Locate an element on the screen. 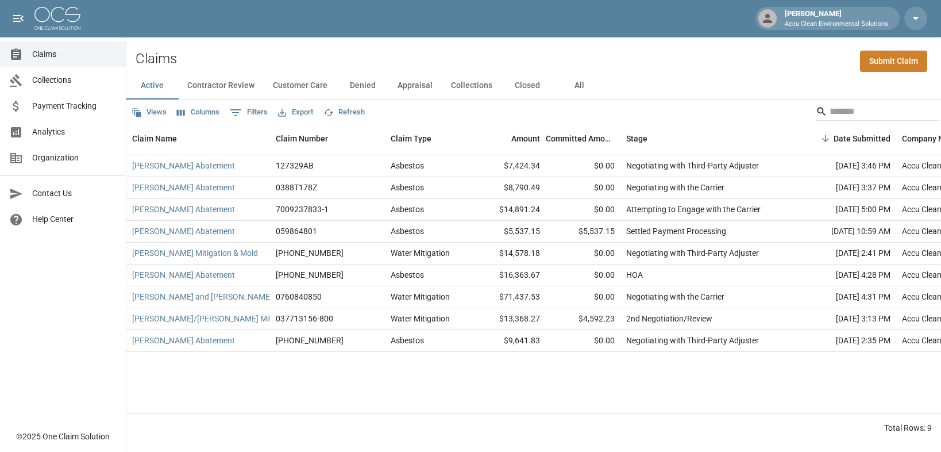 This screenshot has width=941, height=452. div: Stage is located at coordinates (637, 138).